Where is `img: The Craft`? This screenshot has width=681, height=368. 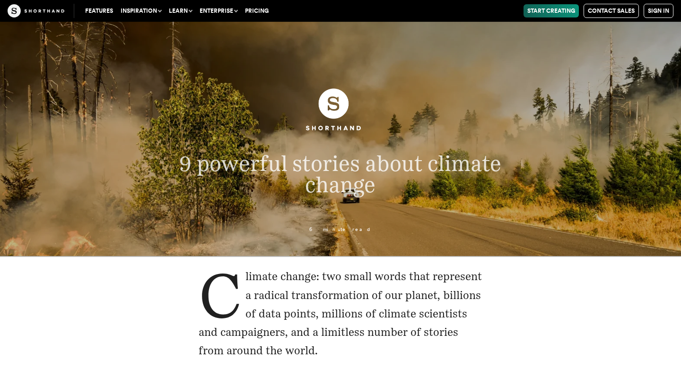
img: The Craft is located at coordinates (36, 11).